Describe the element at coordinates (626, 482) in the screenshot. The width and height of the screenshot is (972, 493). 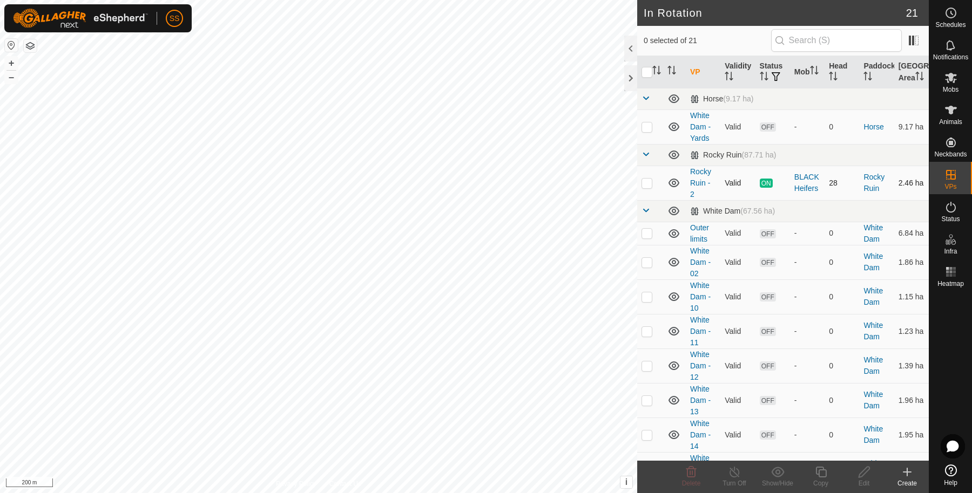
I see `span: i` at that location.